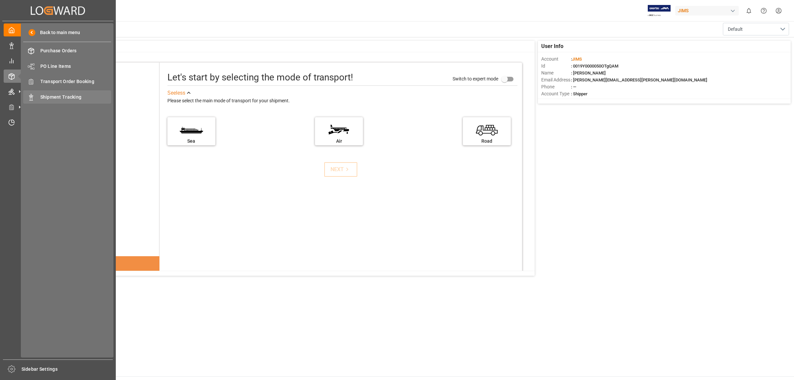  I want to click on a: My Cockpit, so click(58, 30).